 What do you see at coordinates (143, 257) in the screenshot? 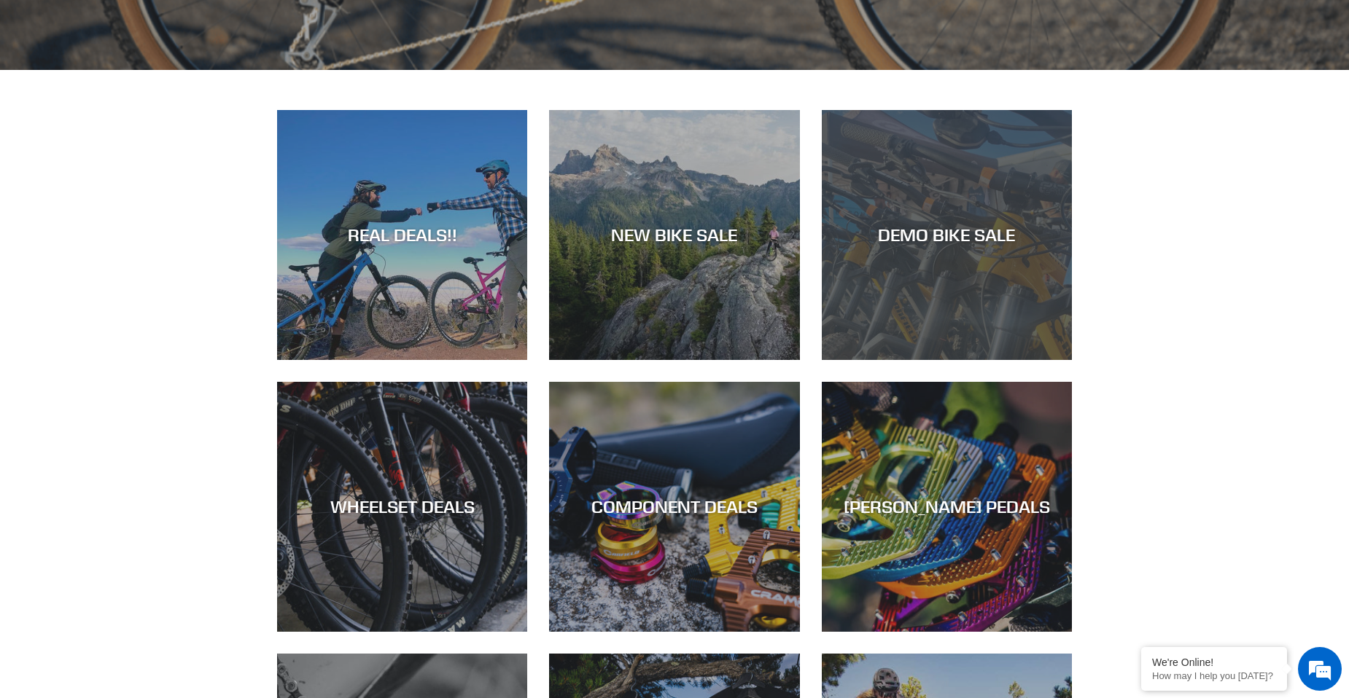
I see `span: We're online!` at bounding box center [143, 257].